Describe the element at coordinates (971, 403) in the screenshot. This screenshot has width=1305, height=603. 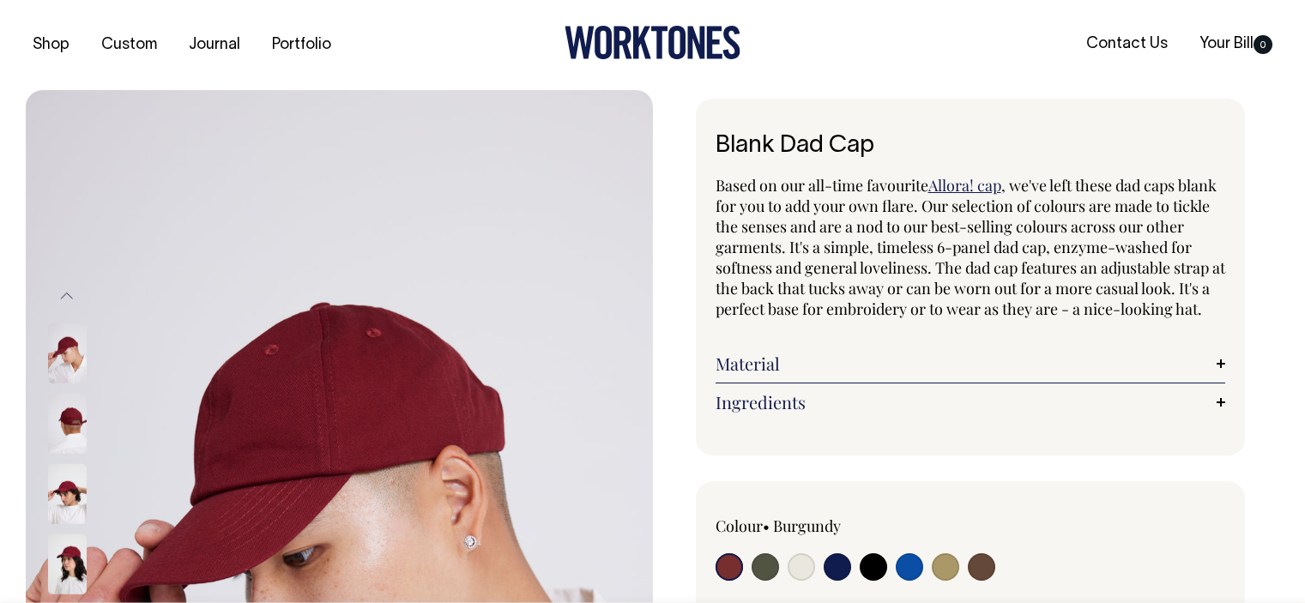
I see `a: Ingredients` at that location.